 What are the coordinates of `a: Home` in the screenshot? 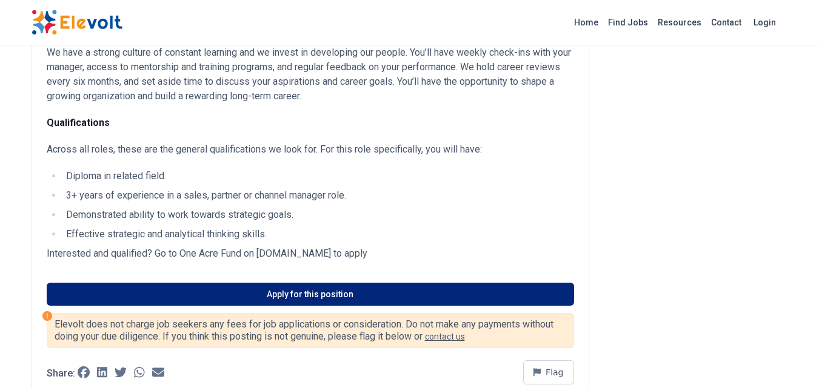 It's located at (586, 22).